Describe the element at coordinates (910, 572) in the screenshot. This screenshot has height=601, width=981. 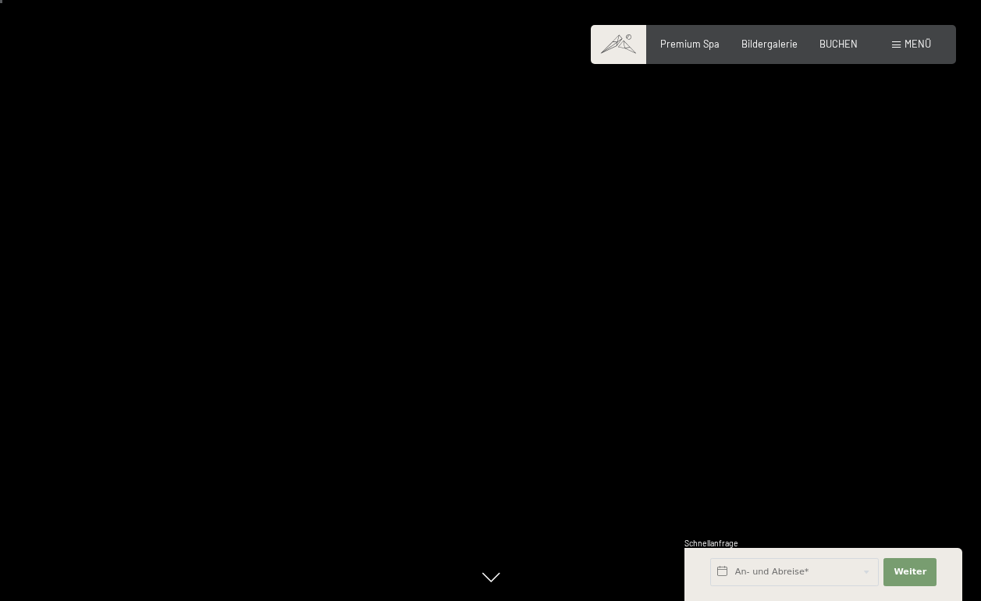
I see `span: Weiter` at that location.